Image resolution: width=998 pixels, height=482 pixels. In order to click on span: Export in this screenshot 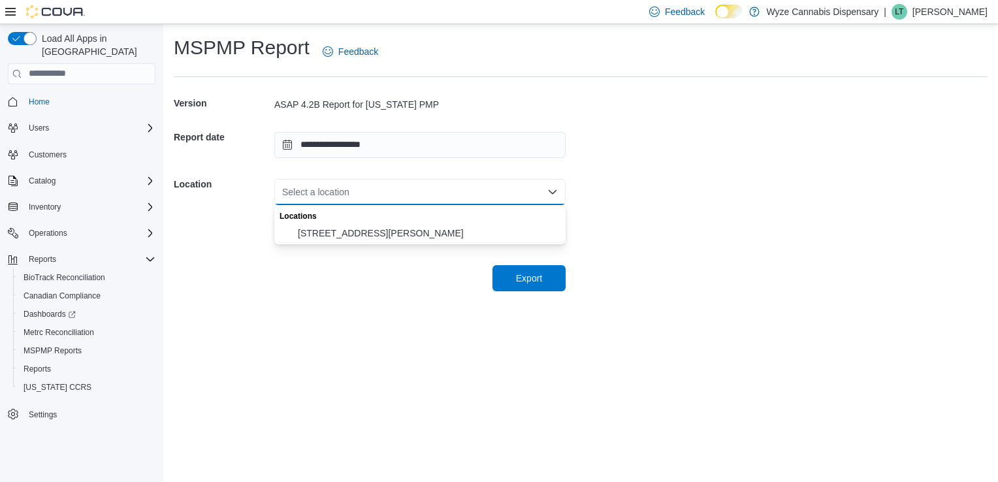, I will do `click(529, 278)`.